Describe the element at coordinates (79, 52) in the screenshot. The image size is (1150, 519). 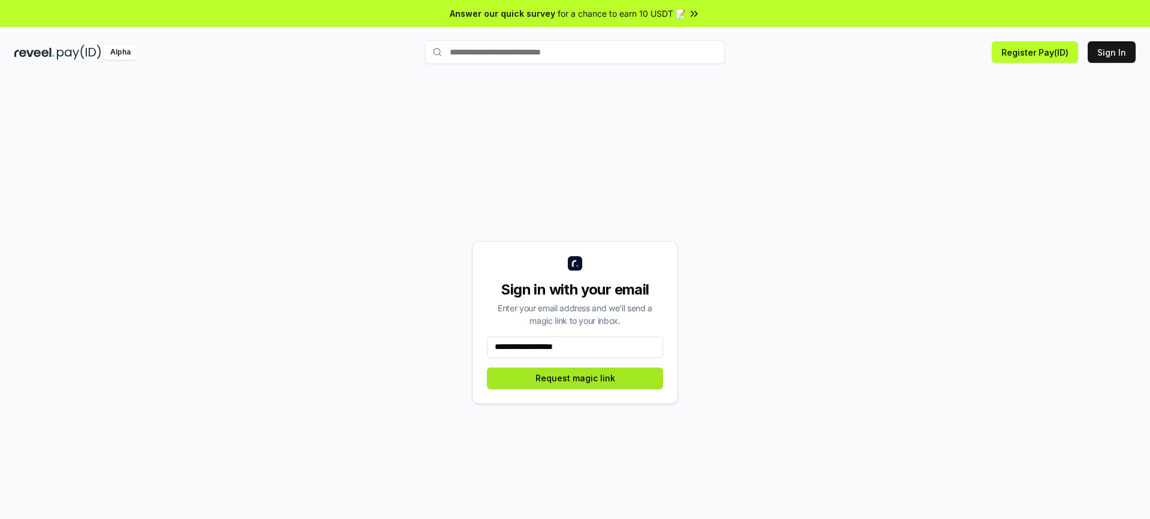
I see `img: pay_id` at that location.